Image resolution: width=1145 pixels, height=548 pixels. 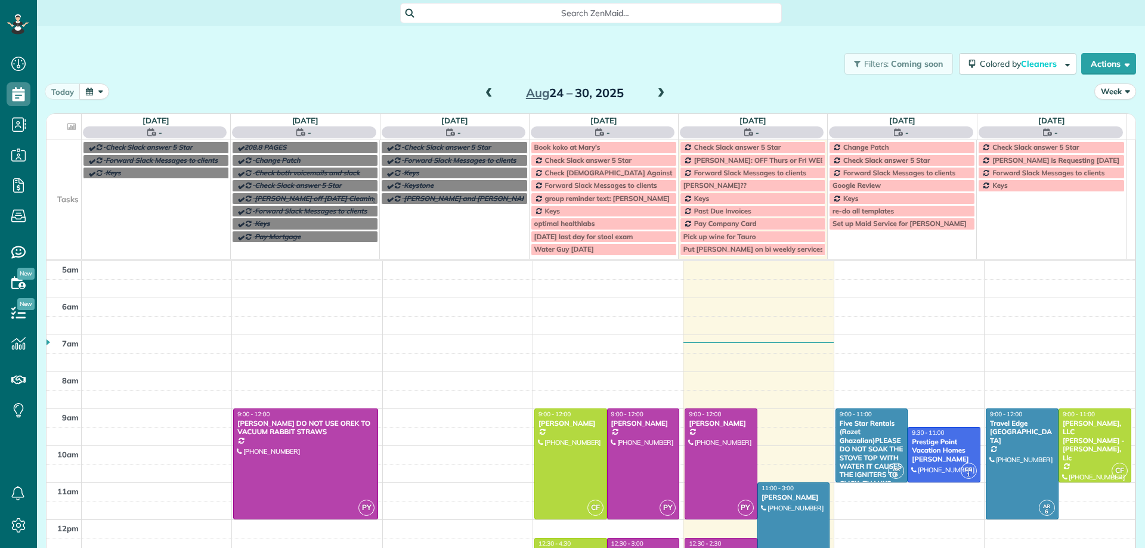 What do you see at coordinates (720, 236) in the screenshot?
I see `span: Pick up wine for Tauro` at bounding box center [720, 236].